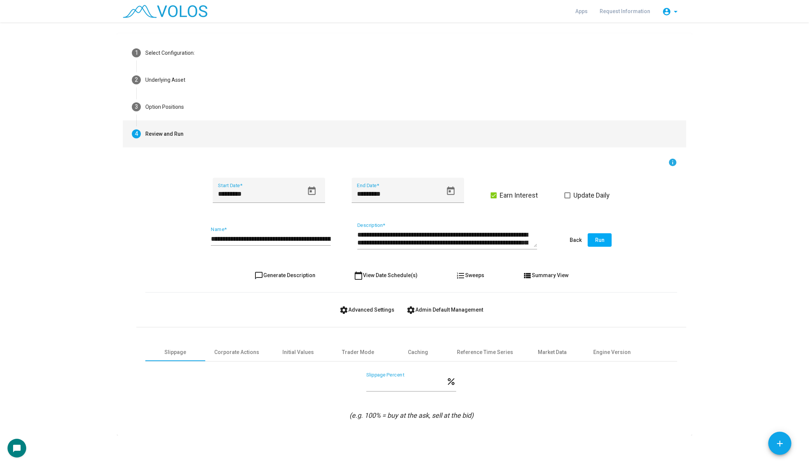 The image size is (809, 465). Describe the element at coordinates (461, 275) in the screenshot. I see `mat-icon: format_list_numbered` at that location.